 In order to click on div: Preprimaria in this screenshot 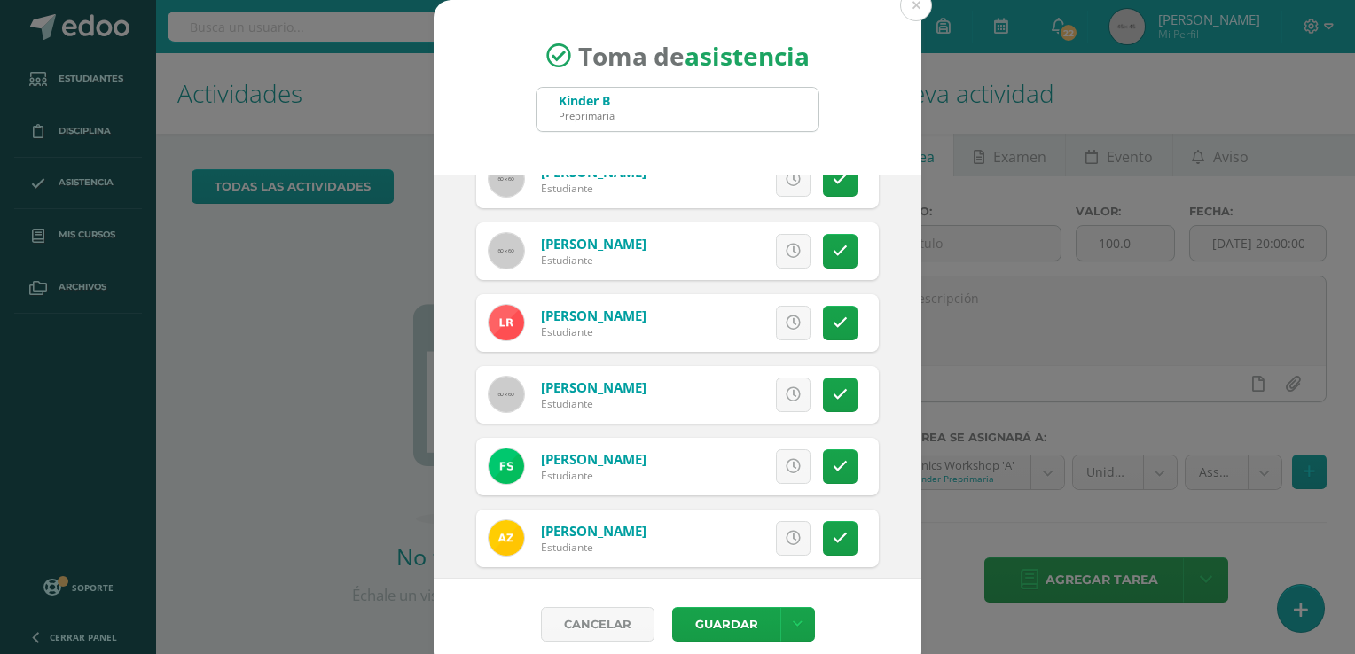, I will do `click(586, 115)`.